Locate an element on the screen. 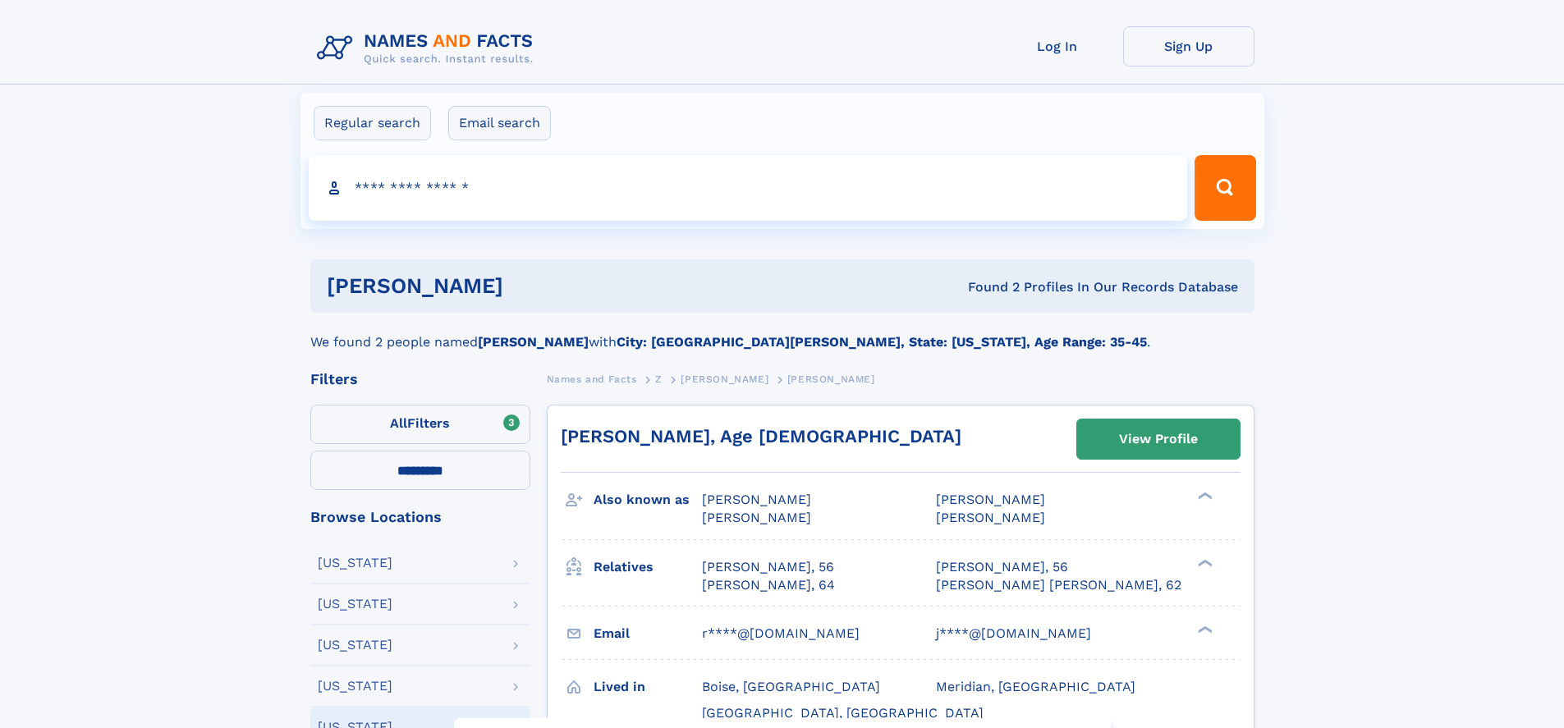 The image size is (1564, 728). label: Email search is located at coordinates (499, 123).